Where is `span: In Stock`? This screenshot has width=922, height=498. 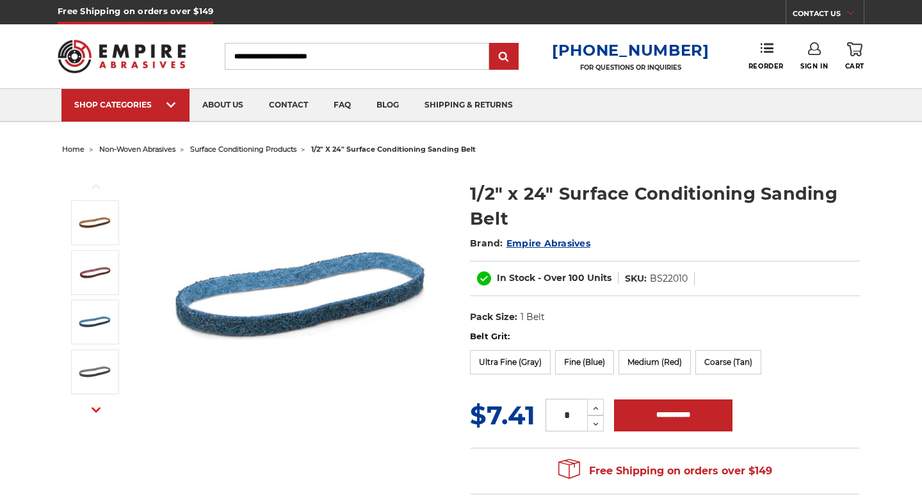 span: In Stock is located at coordinates (516, 278).